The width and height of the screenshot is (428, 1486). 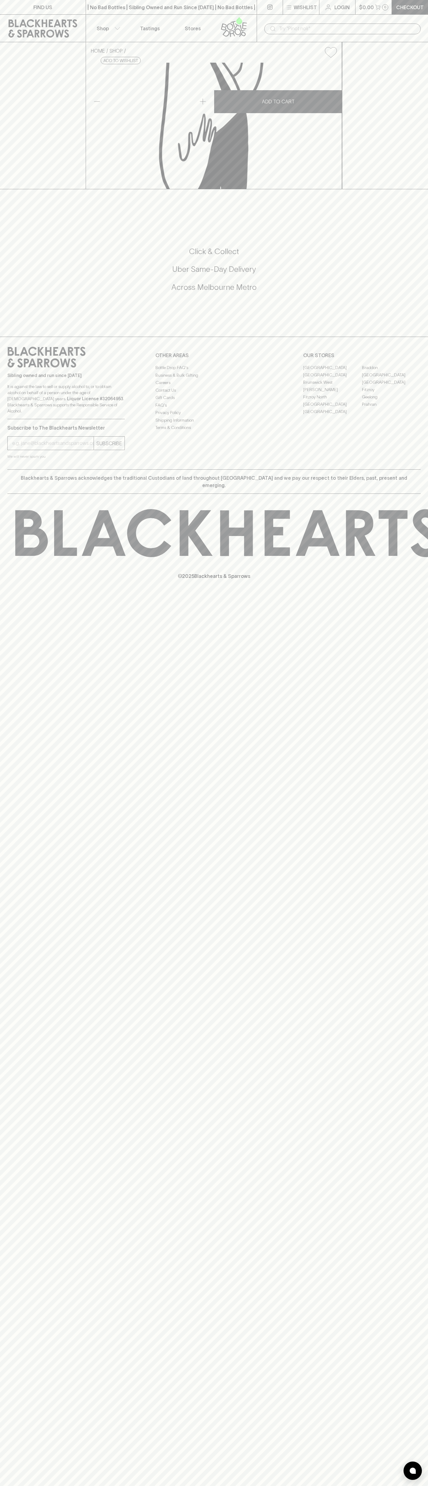 I want to click on a: Privacy Policy, so click(x=214, y=413).